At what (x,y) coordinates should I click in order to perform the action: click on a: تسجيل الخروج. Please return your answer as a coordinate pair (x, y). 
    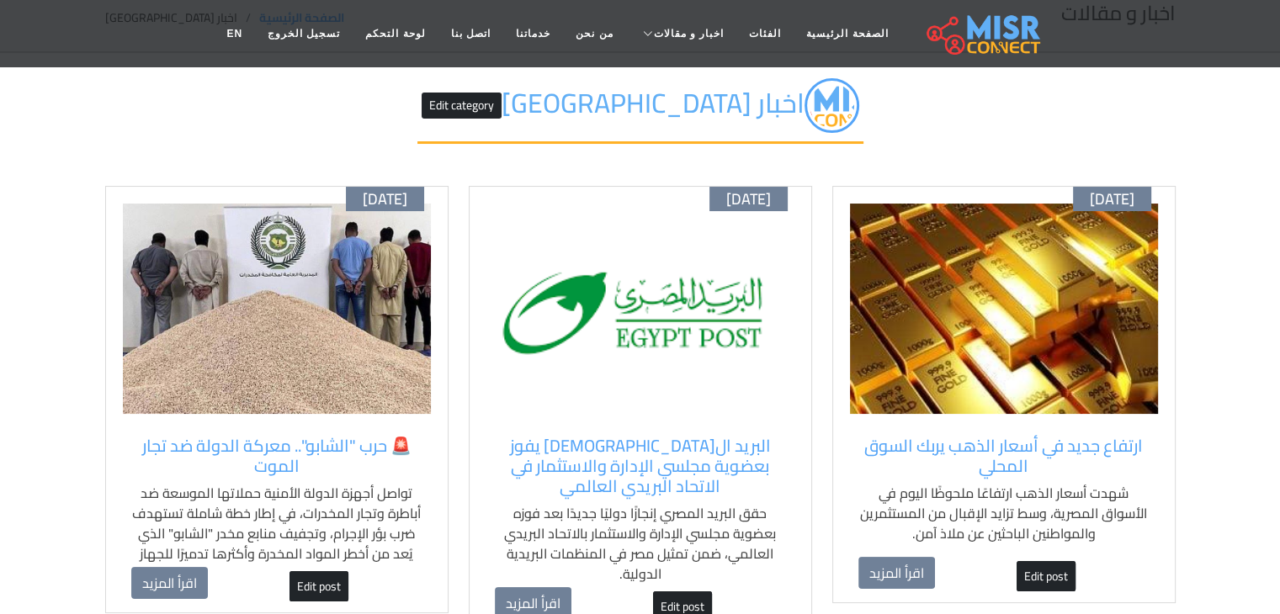
    Looking at the image, I should click on (304, 34).